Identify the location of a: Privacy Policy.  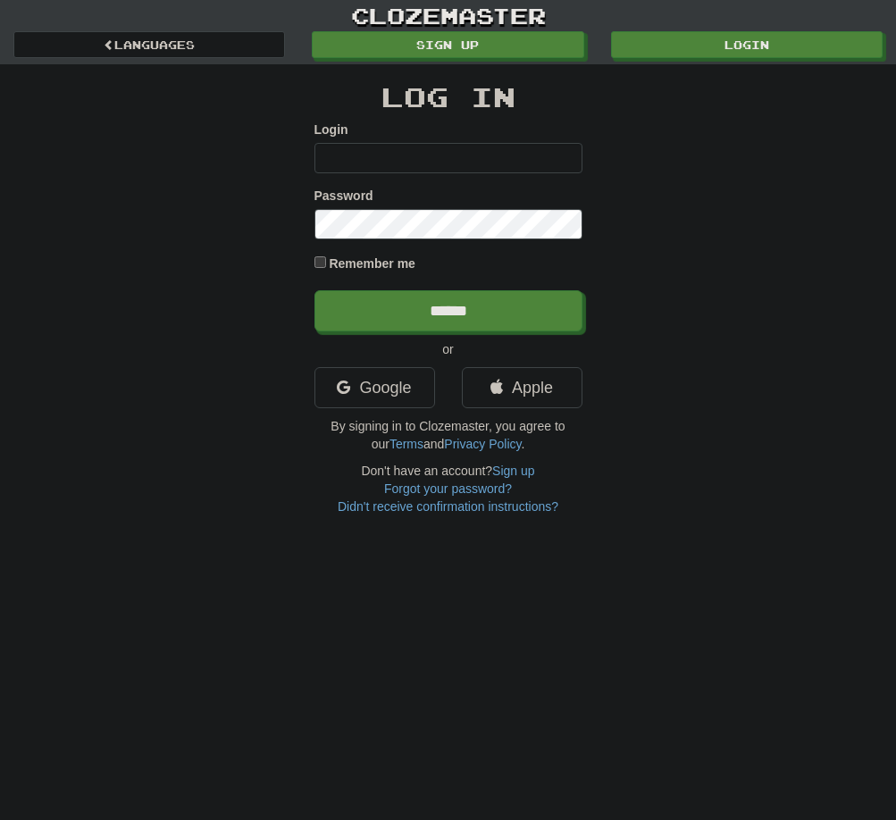
(482, 444).